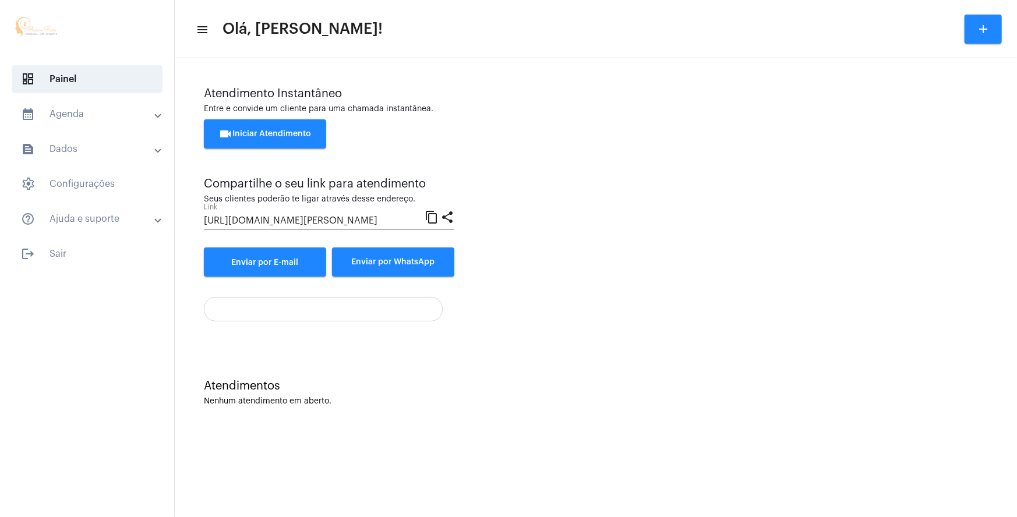 The width and height of the screenshot is (1017, 517). What do you see at coordinates (329, 199) in the screenshot?
I see `div: Seus clientes poderão te ligar através desse endereço.` at bounding box center [329, 199].